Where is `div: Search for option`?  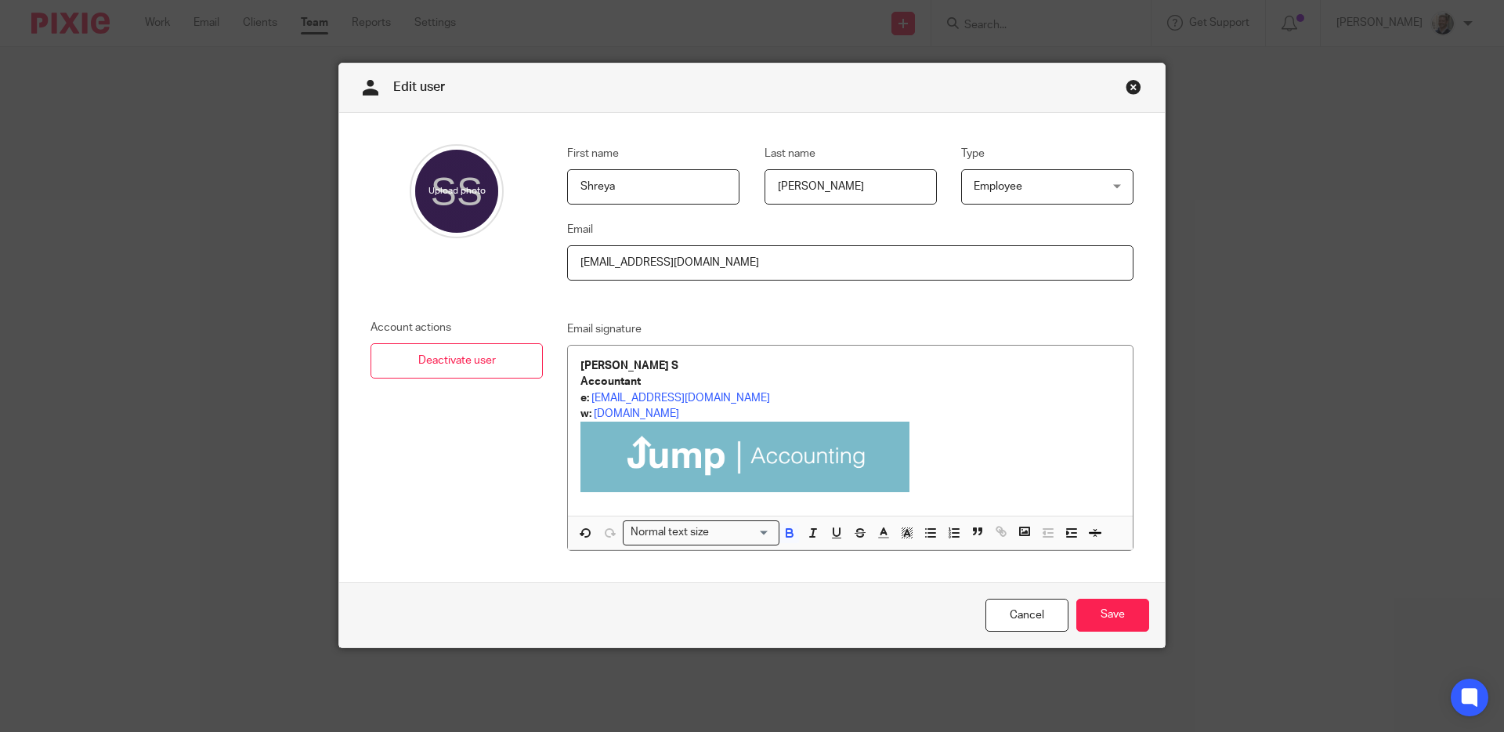 div: Search for option is located at coordinates (701, 532).